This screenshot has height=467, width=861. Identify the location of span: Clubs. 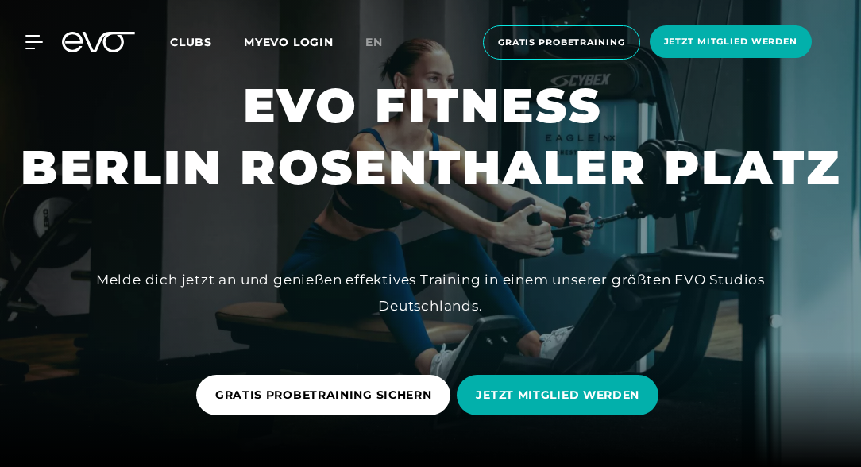
(191, 42).